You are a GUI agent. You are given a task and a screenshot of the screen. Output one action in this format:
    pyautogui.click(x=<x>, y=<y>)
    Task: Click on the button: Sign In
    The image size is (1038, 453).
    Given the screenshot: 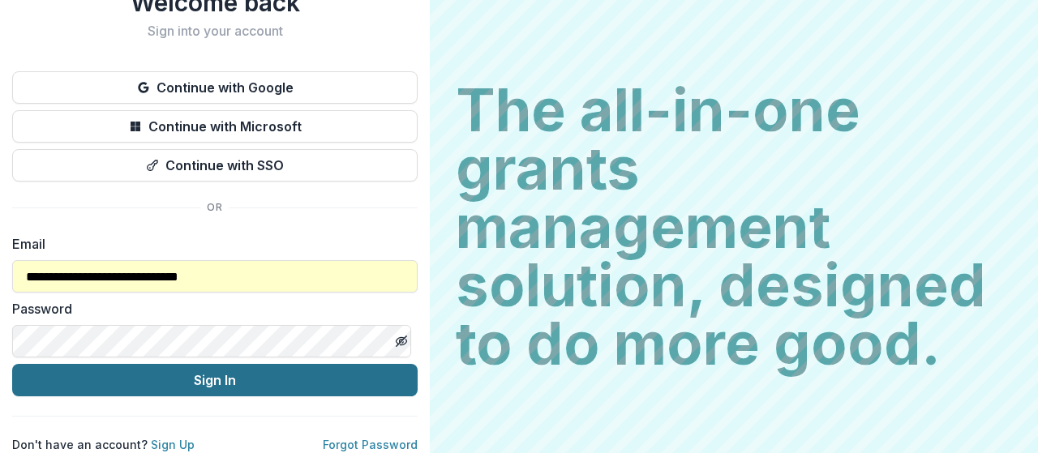 What is the action you would take?
    pyautogui.click(x=215, y=380)
    